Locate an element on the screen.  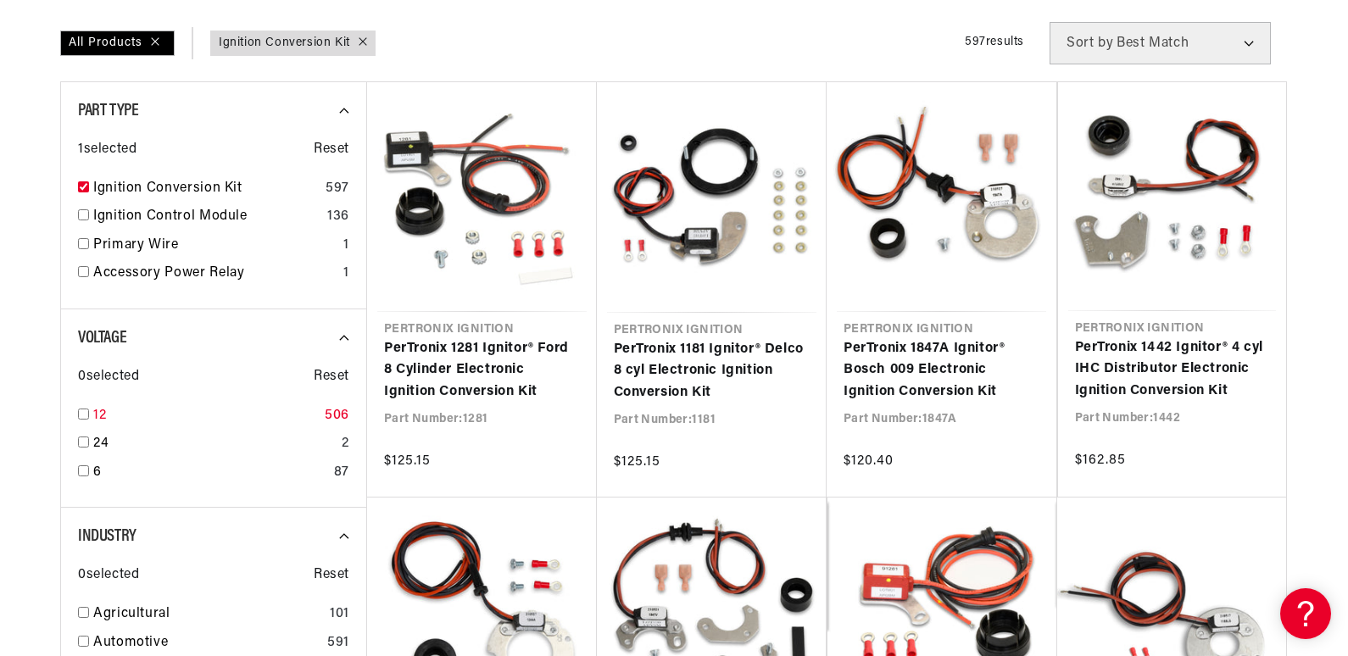
span: 597 results is located at coordinates (995, 42).